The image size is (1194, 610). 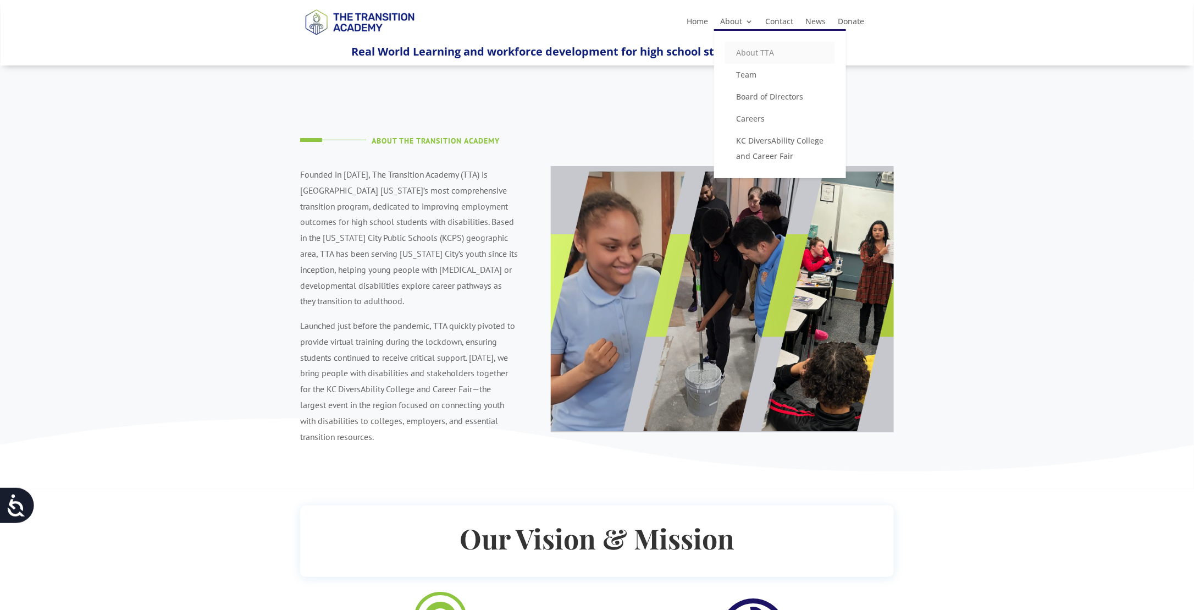 What do you see at coordinates (780, 75) in the screenshot?
I see `a: Team` at bounding box center [780, 75].